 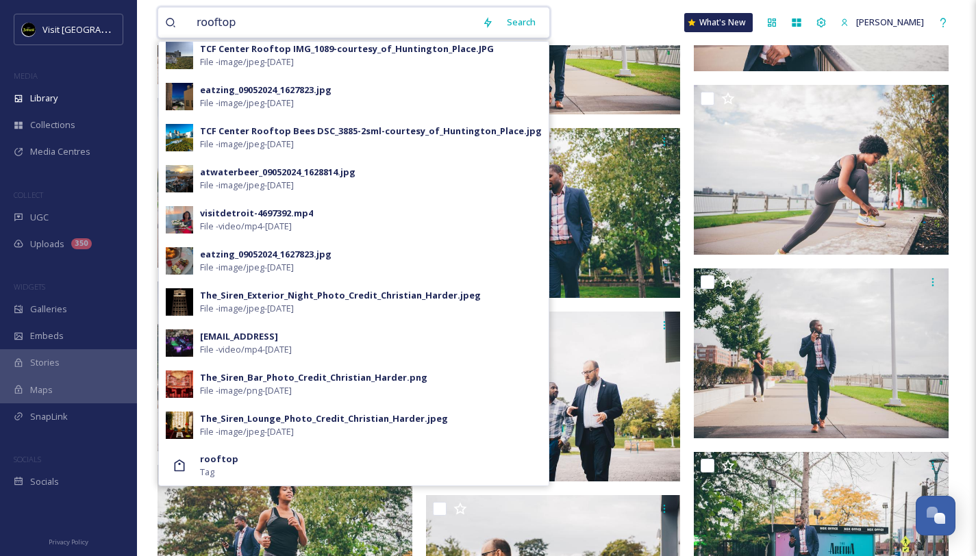 I want to click on input: Search your library, so click(x=332, y=23).